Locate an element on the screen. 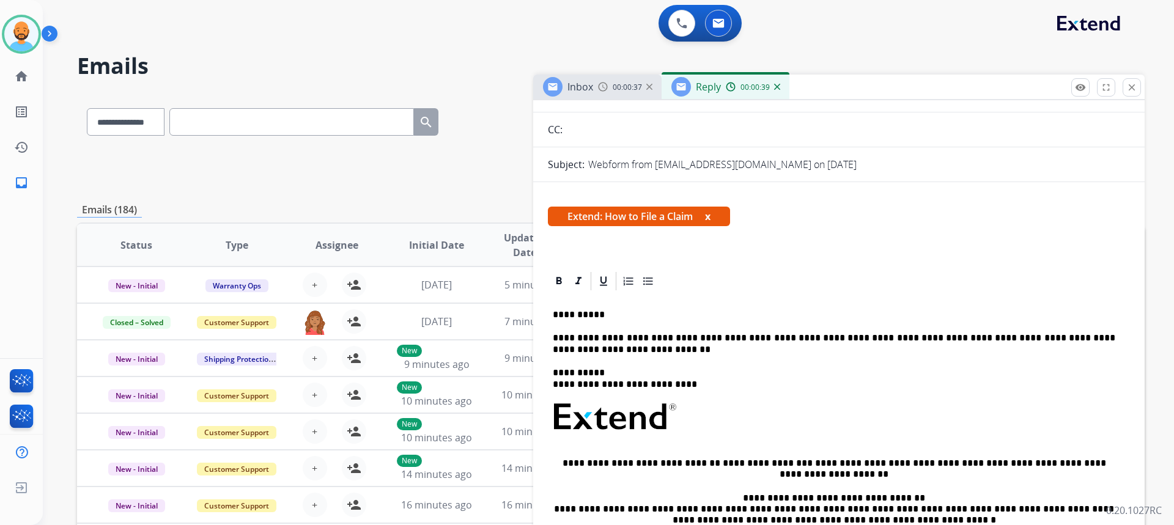  div: Bold is located at coordinates (559, 281).